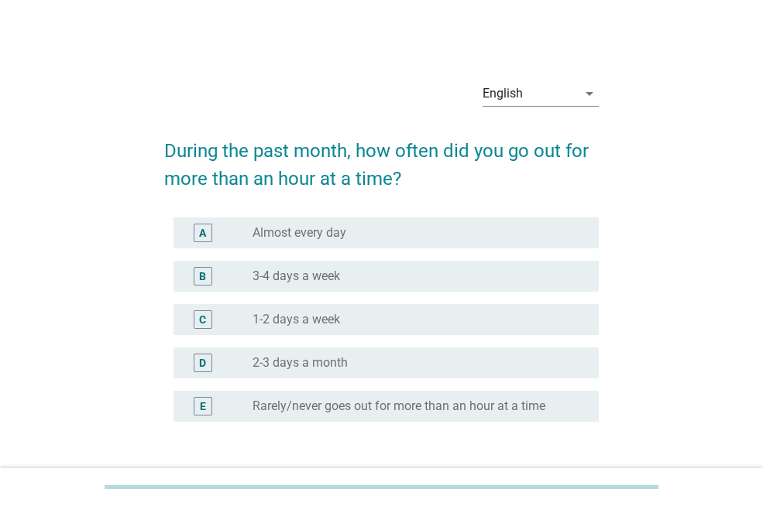 Image resolution: width=763 pixels, height=506 pixels. Describe the element at coordinates (299, 233) in the screenshot. I see `label: Almost every day` at that location.